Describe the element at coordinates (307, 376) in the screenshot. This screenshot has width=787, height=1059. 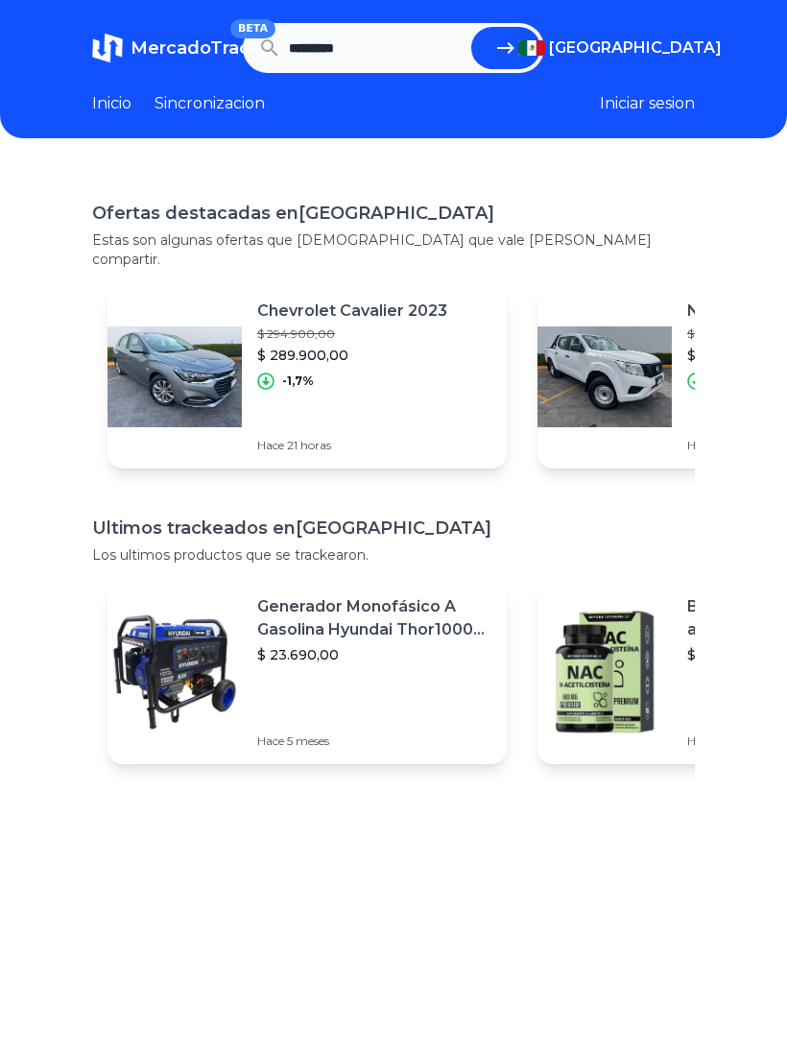
I see `a: Featured imageChevrolet Cavalier 2023$ 294.900,00$ 289.900,00-1,7%Hace 21 horas` at that location.